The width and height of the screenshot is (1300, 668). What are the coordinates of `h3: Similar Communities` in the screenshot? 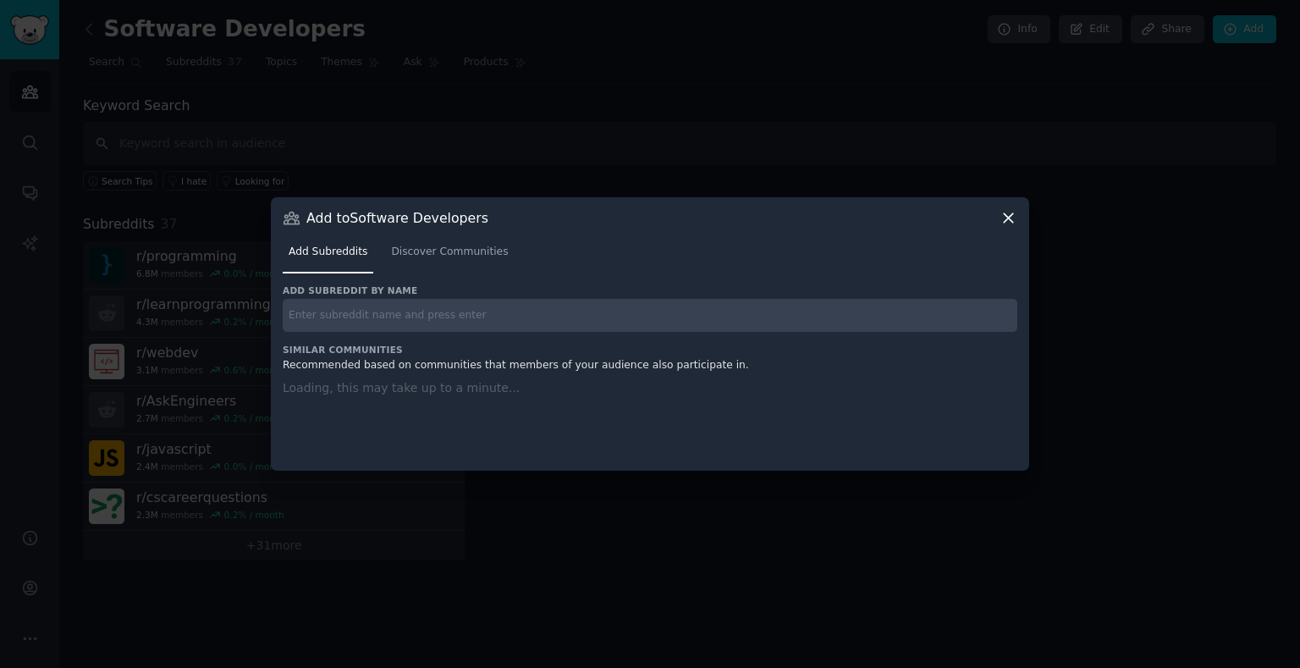 It's located at (650, 350).